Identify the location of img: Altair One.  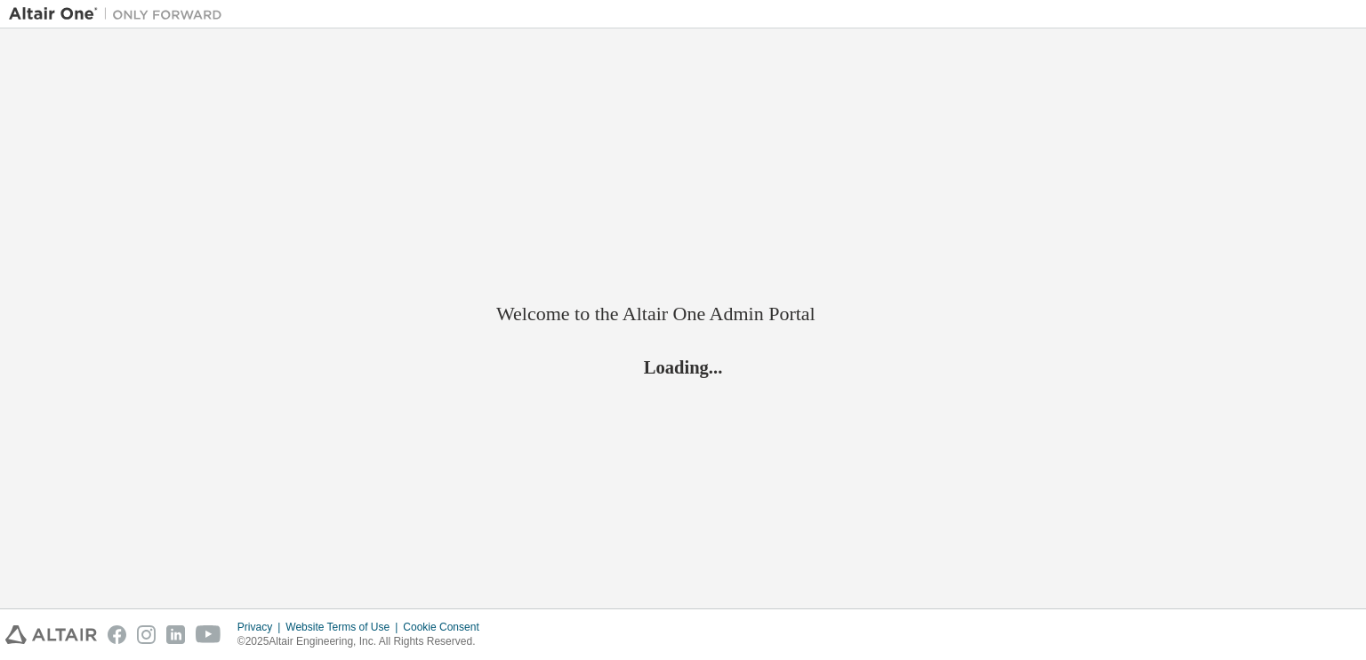
(120, 14).